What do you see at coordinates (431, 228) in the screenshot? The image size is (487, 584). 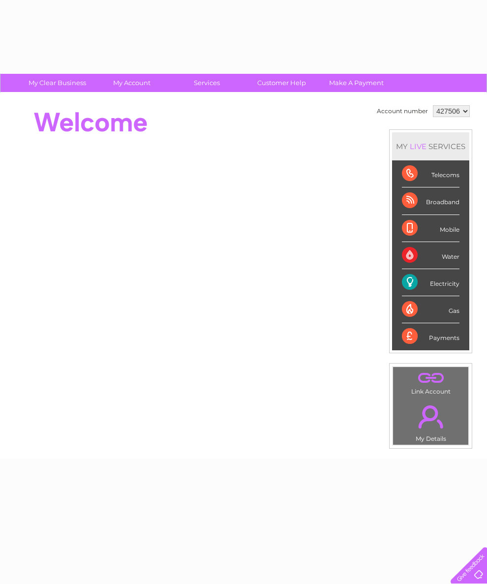 I see `div: Mobile` at bounding box center [431, 228].